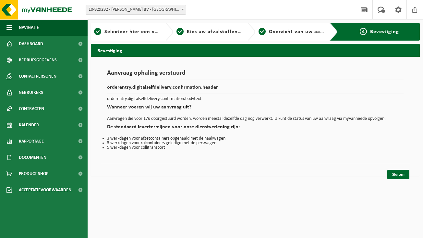 The image size is (423, 238). Describe the element at coordinates (231, 32) in the screenshot. I see `span: Kies uw afvalstoffen en recipiënten` at that location.